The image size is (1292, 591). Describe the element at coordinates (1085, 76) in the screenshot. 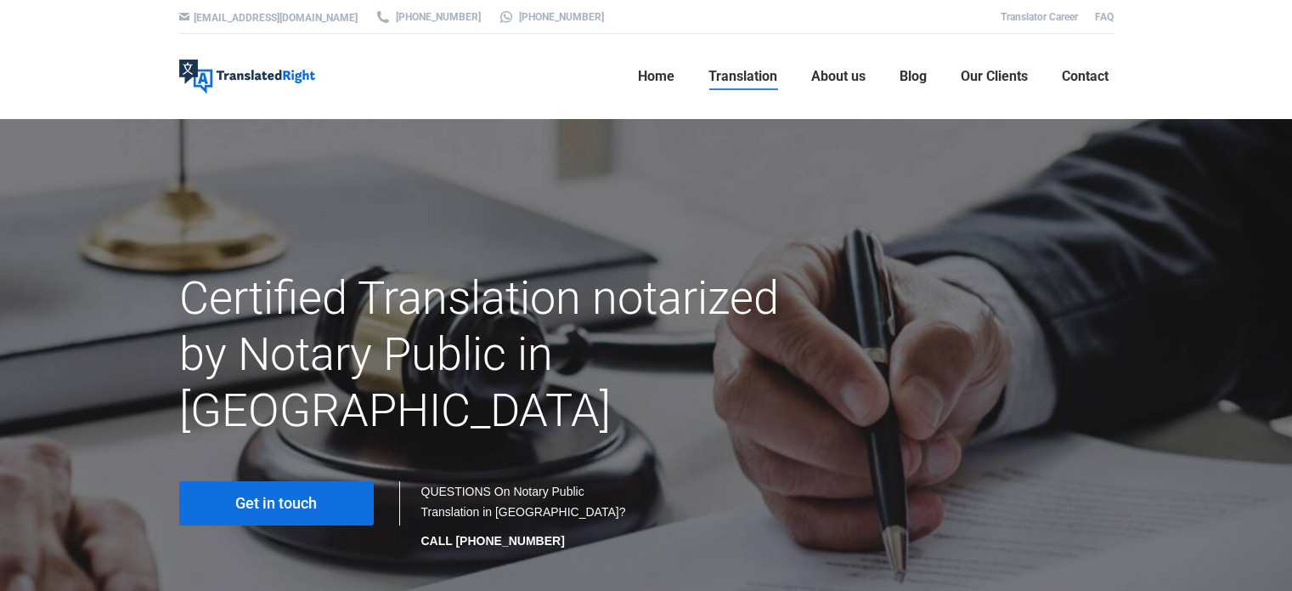

I see `span: Contact` at that location.